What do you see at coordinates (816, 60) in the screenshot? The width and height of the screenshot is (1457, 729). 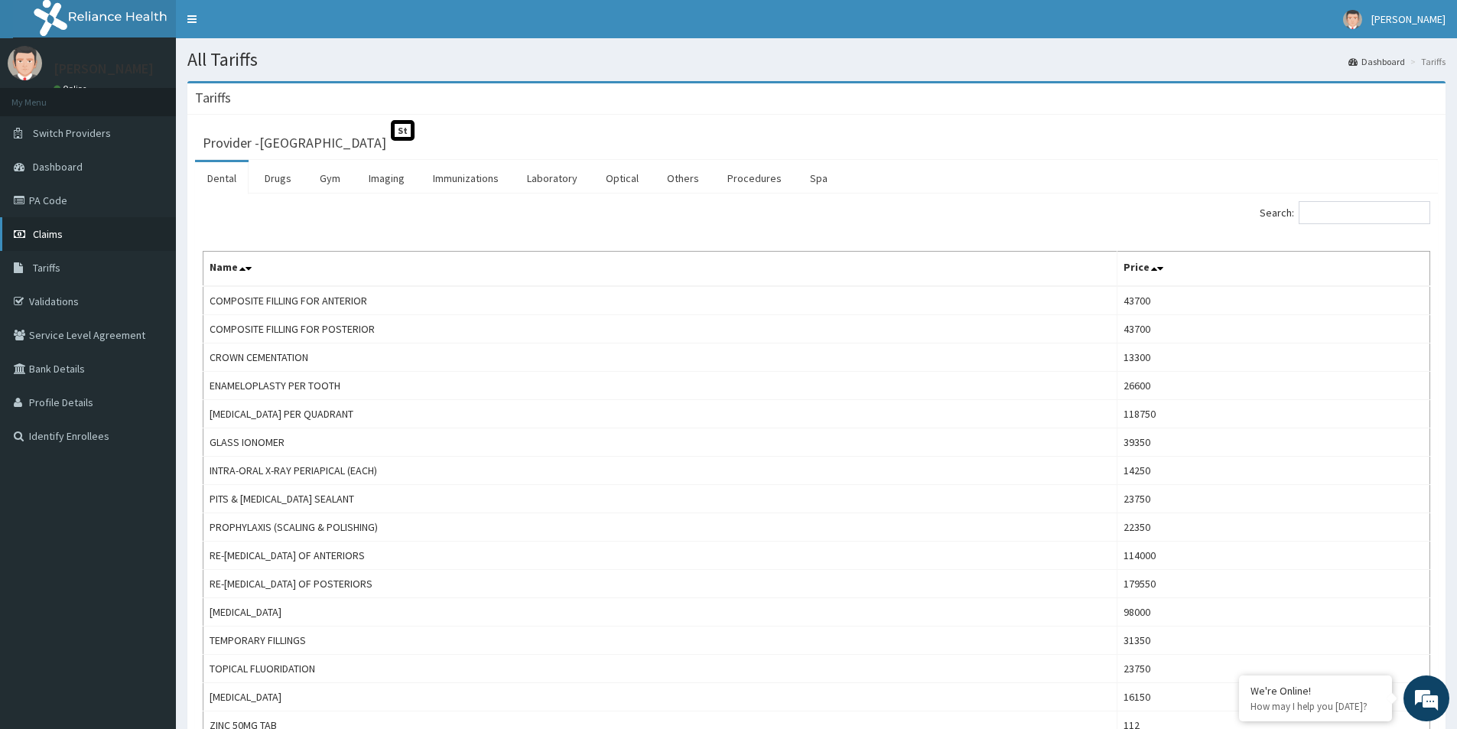 I see `h1: All Tariffs` at bounding box center [816, 60].